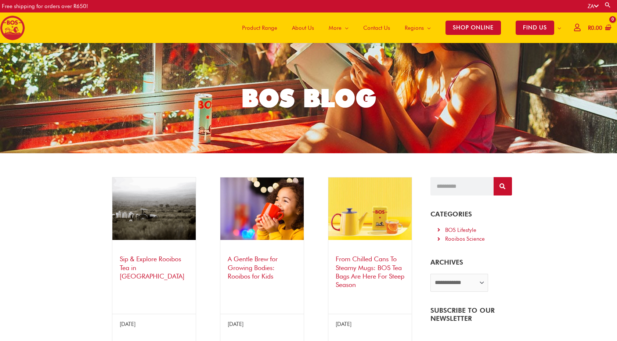 This screenshot has height=341, width=617. I want to click on nav: Site Navigation, so click(399, 28).